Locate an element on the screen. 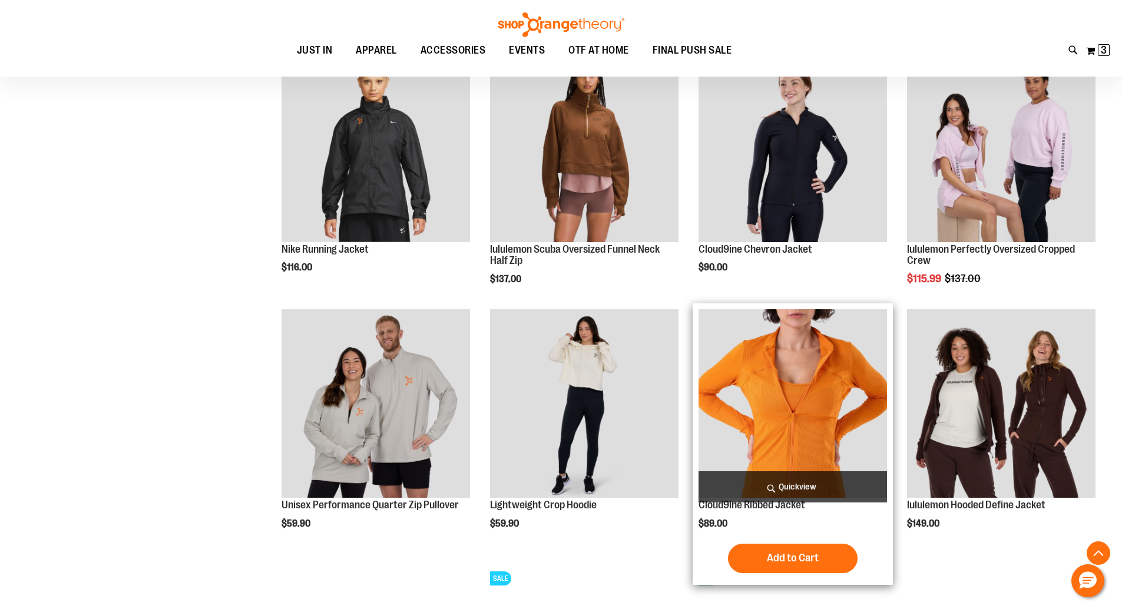 Image resolution: width=1122 pixels, height=612 pixels. img: Shop Orangetheory is located at coordinates (561, 25).